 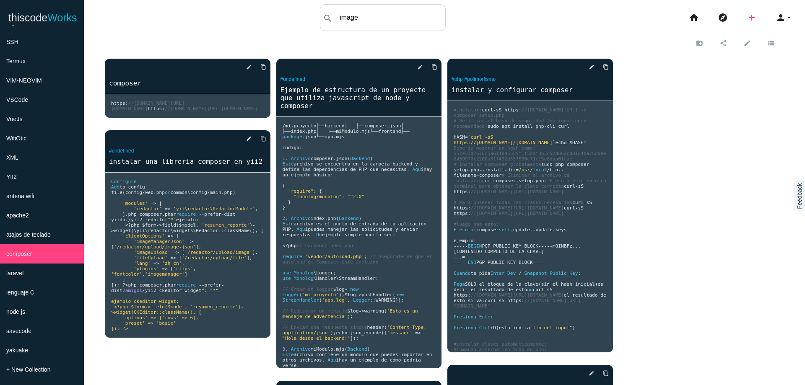 I want to click on span: node js, so click(x=16, y=312).